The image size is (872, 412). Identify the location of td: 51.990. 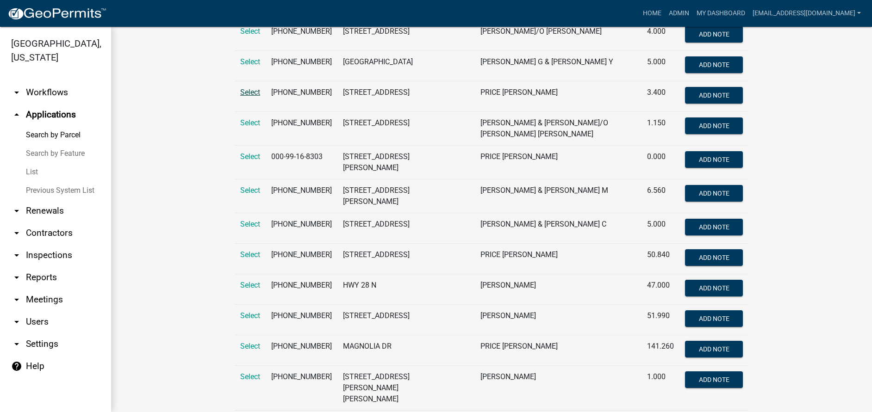
(660, 320).